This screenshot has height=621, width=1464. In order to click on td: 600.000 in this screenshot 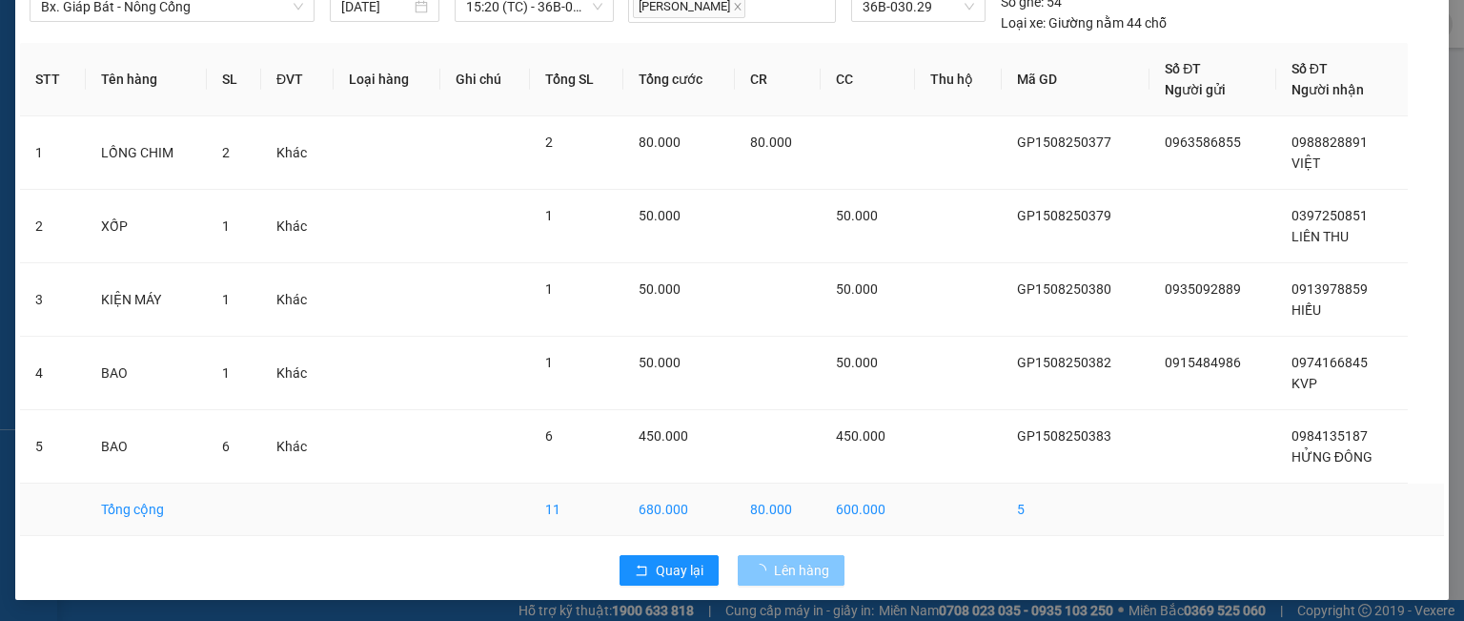, I will do `click(868, 509)`.